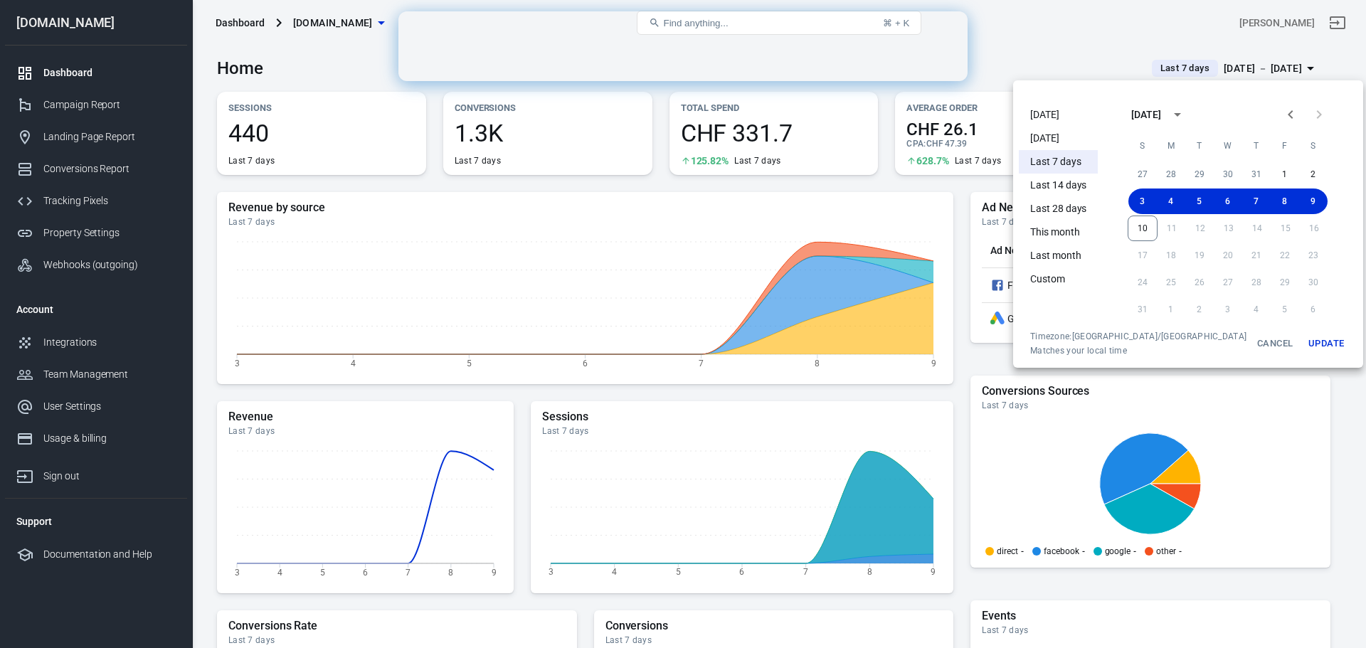 The width and height of the screenshot is (1366, 648). What do you see at coordinates (1171, 174) in the screenshot?
I see `button: 28` at bounding box center [1171, 174].